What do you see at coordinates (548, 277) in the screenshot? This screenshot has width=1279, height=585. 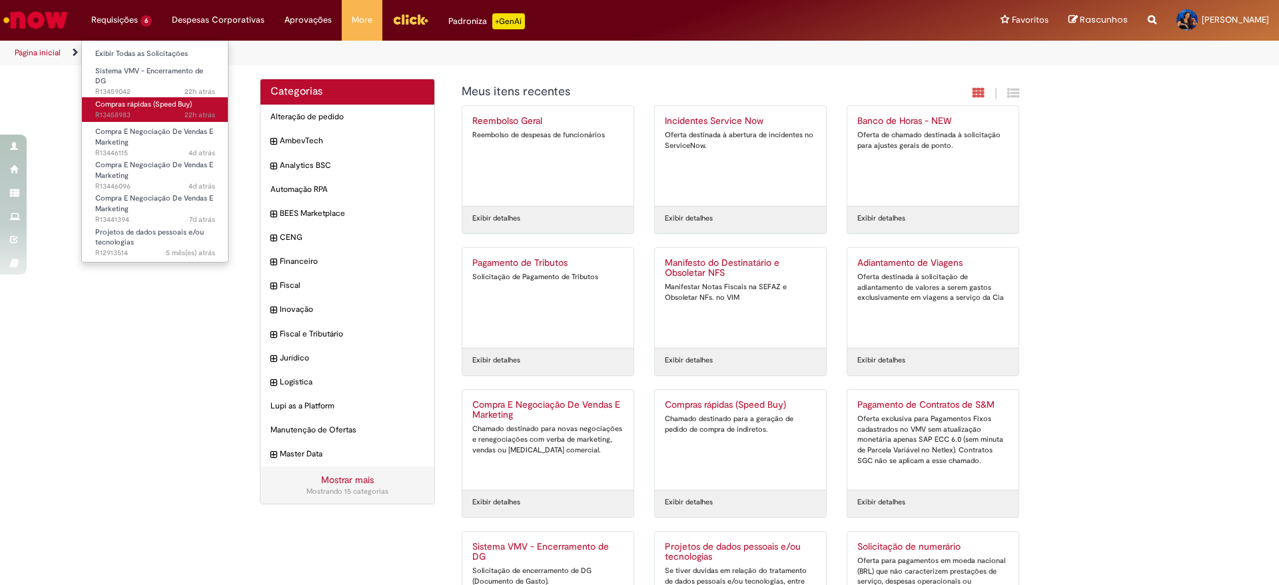 I see `div: Solicitação de Pagamento de Tributos` at bounding box center [548, 277].